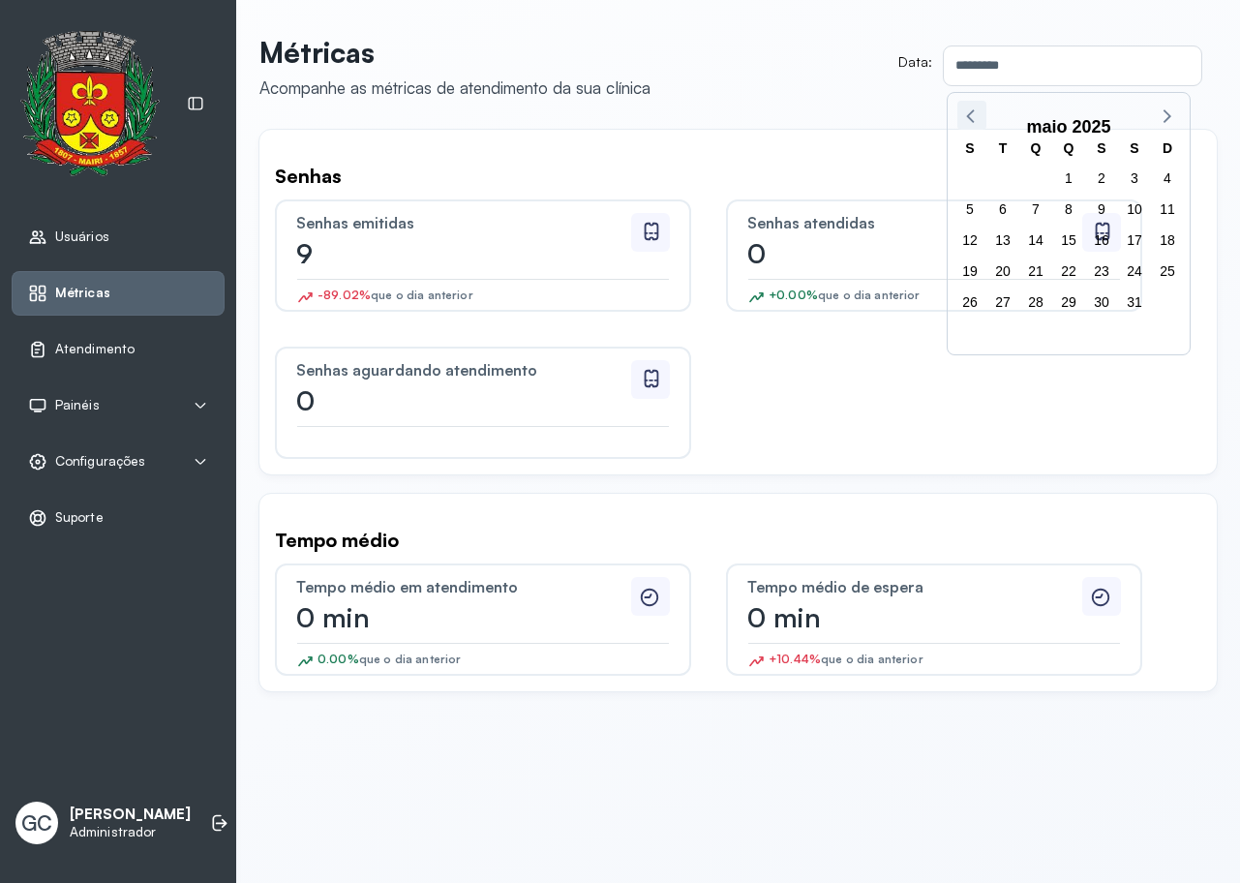 This screenshot has width=1240, height=883. What do you see at coordinates (1102, 302) in the screenshot?
I see `span: sexta-feira, 30 de maio de 2025` at bounding box center [1102, 302].